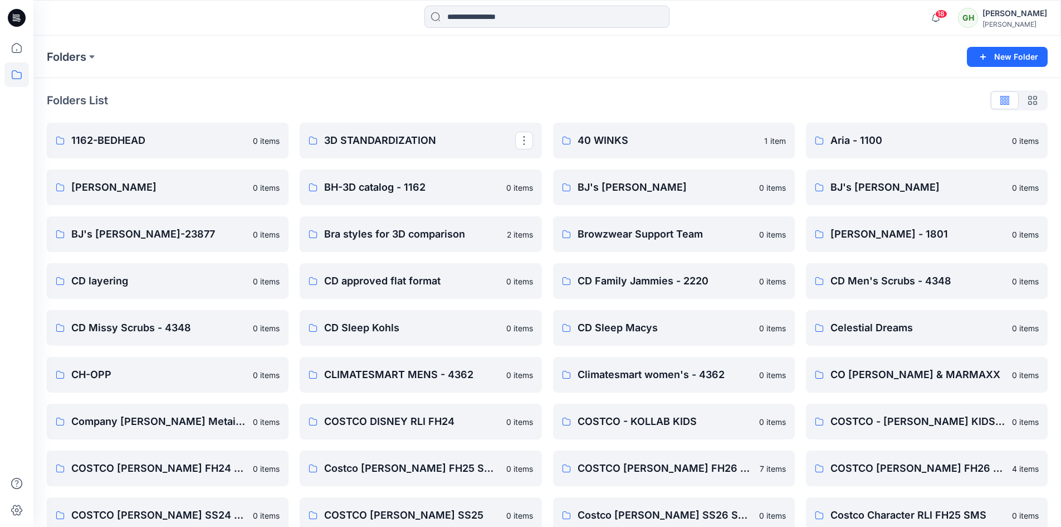 This screenshot has width=1061, height=527. What do you see at coordinates (421, 140) in the screenshot?
I see `a: 3D STANDARDIZATION` at bounding box center [421, 140].